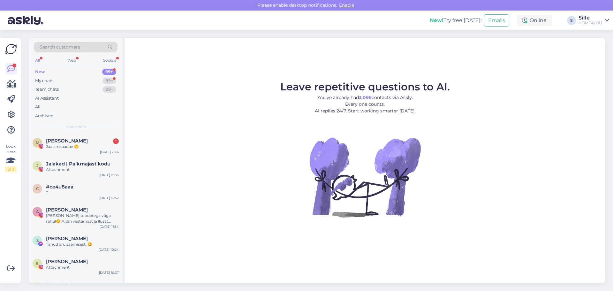 This screenshot has height=291, width=613. I want to click on div: Look Here, so click(11, 158).